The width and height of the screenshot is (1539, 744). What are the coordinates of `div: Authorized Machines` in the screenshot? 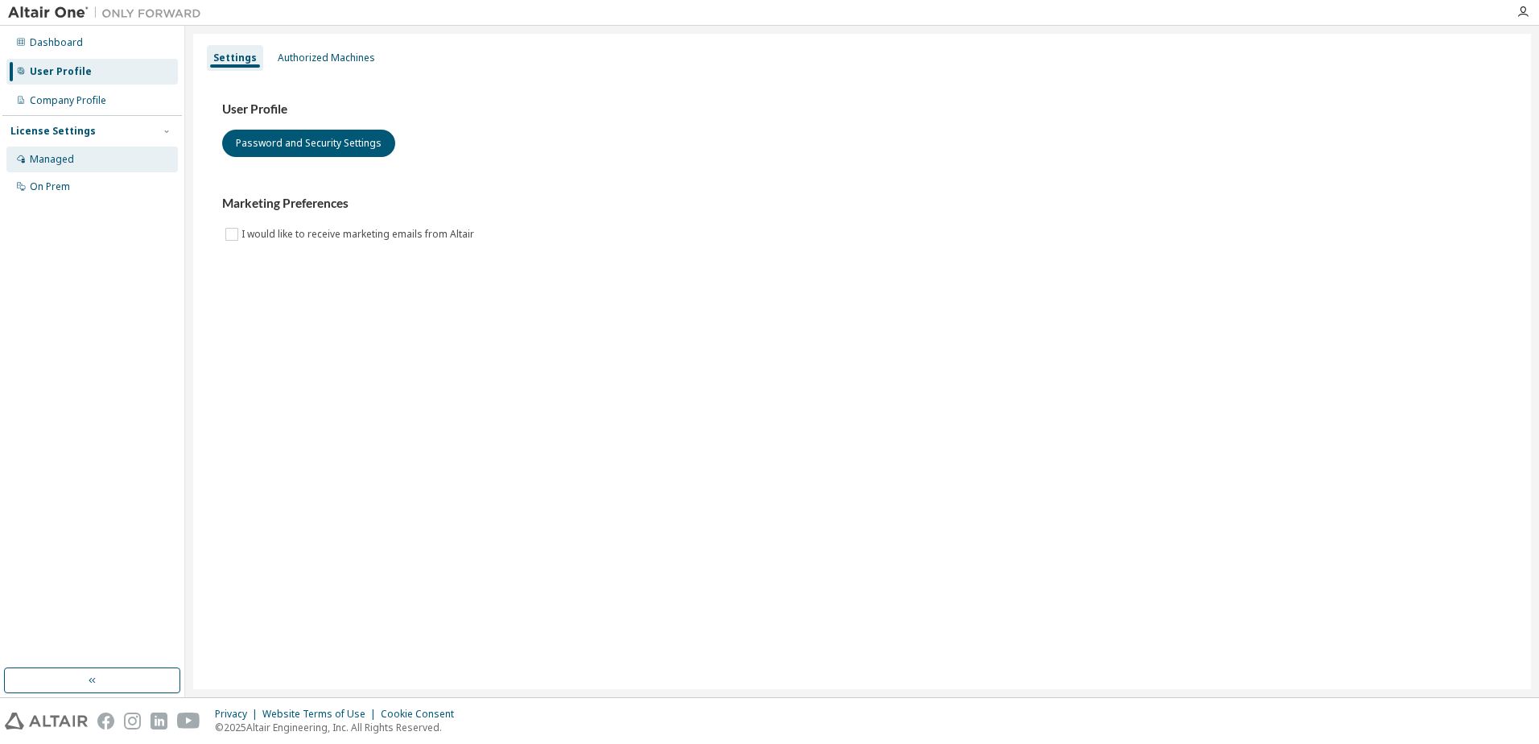 It's located at (326, 58).